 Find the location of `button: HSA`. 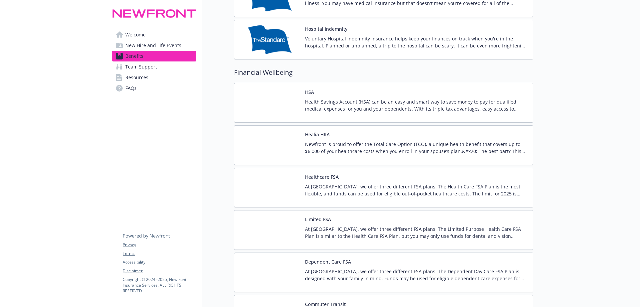

button: HSA is located at coordinates (310, 92).